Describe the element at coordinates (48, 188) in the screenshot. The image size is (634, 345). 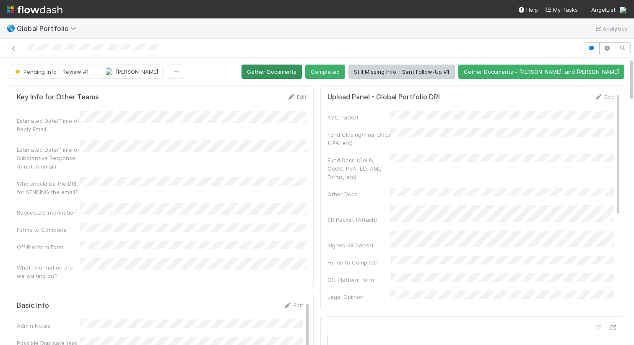
I see `div: Who should be the DRI for SENDING the email?` at that location.